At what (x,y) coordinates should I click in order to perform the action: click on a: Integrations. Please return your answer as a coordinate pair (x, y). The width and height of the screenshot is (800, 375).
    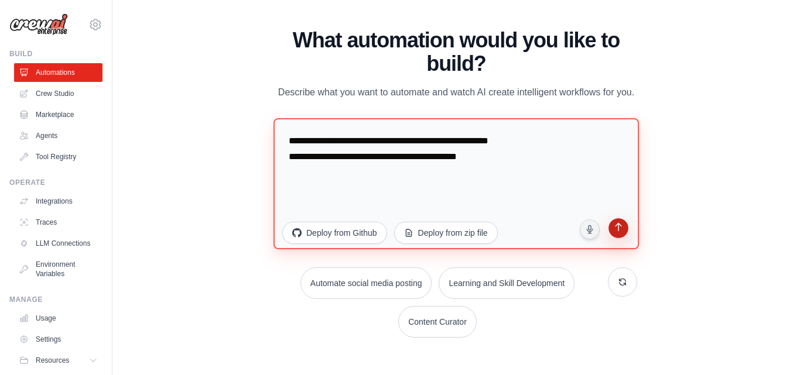
    Looking at the image, I should click on (58, 201).